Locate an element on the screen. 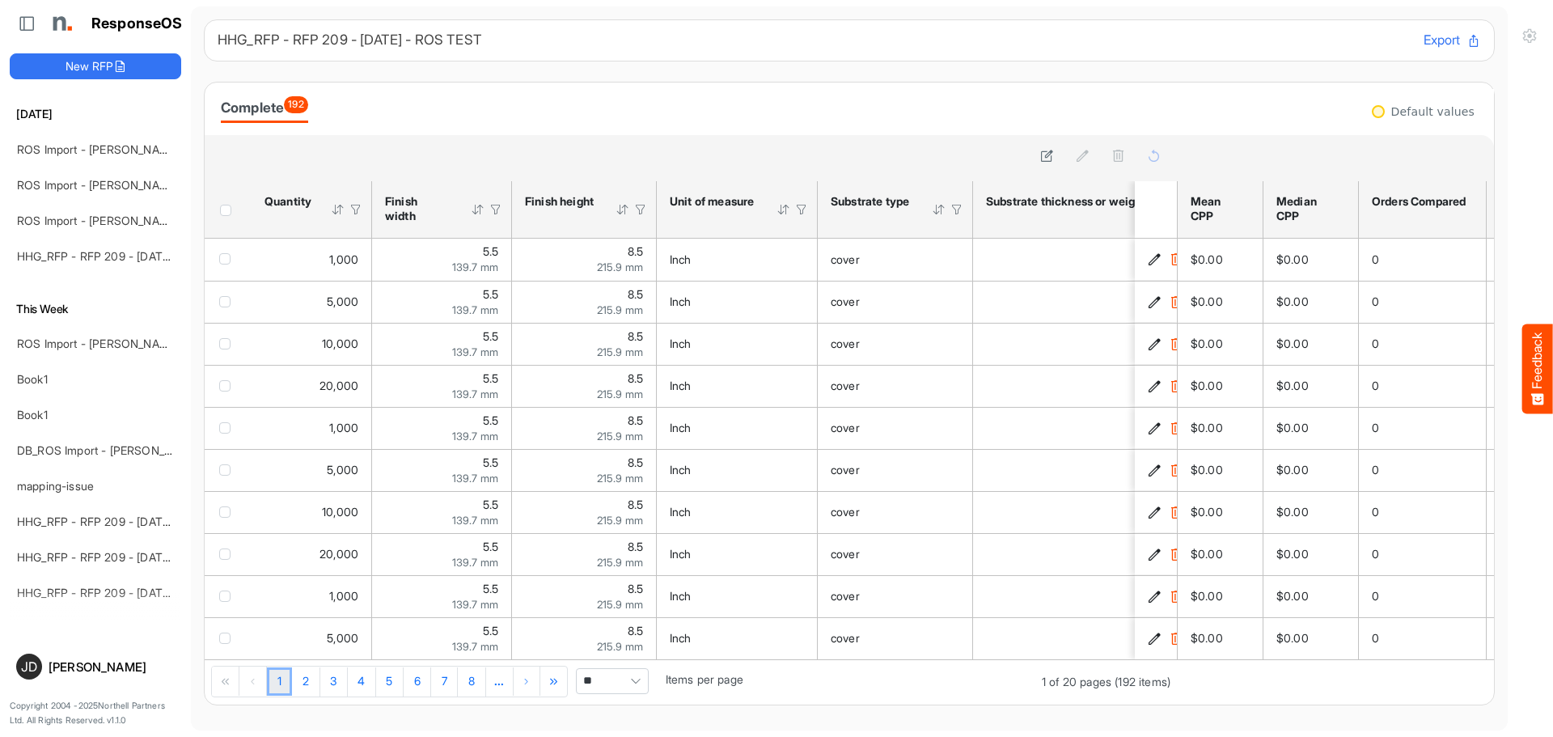 The width and height of the screenshot is (1553, 737). div: Pager Container is located at coordinates (691, 682).